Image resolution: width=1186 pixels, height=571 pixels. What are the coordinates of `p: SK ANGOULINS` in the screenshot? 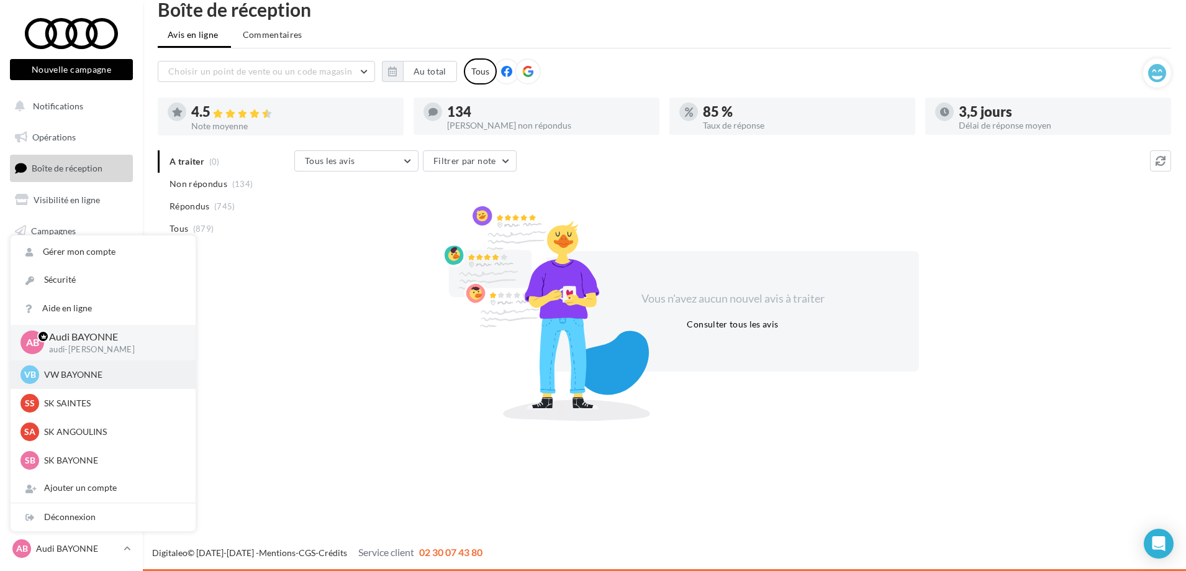 It's located at (112, 431).